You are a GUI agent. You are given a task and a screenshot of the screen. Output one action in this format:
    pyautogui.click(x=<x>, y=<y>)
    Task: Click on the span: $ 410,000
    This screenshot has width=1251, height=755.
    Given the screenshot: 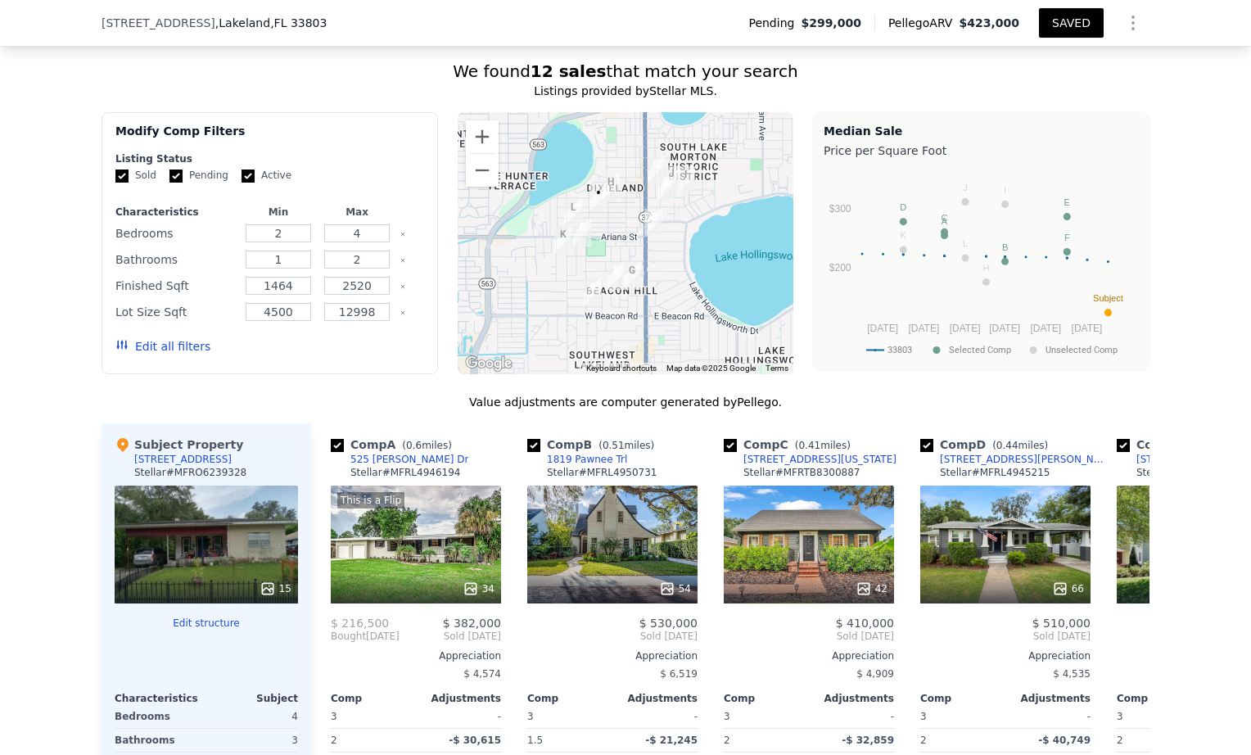 What is the action you would take?
    pyautogui.click(x=865, y=623)
    